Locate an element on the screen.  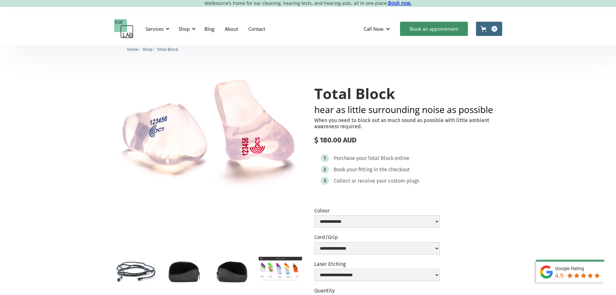
div: Book your fitting in the checkout is located at coordinates (372, 170).